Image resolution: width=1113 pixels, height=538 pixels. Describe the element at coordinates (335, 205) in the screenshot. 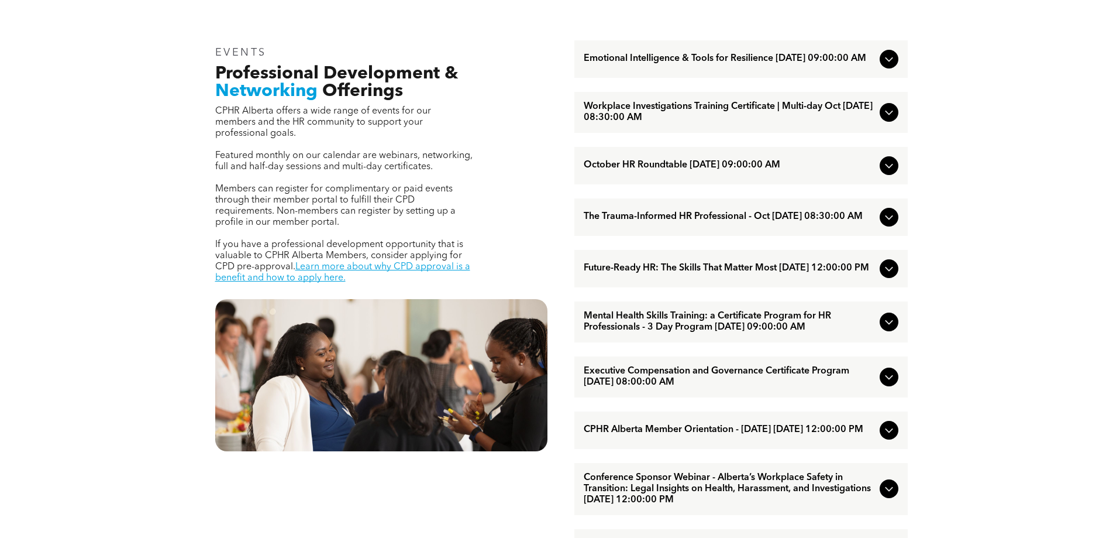

I see `span: Members can register for complimentary or paid events through their member portal to fulfill thei...` at that location.